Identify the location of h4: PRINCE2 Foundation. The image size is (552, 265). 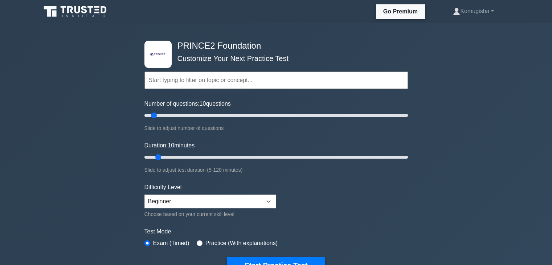
(273, 46).